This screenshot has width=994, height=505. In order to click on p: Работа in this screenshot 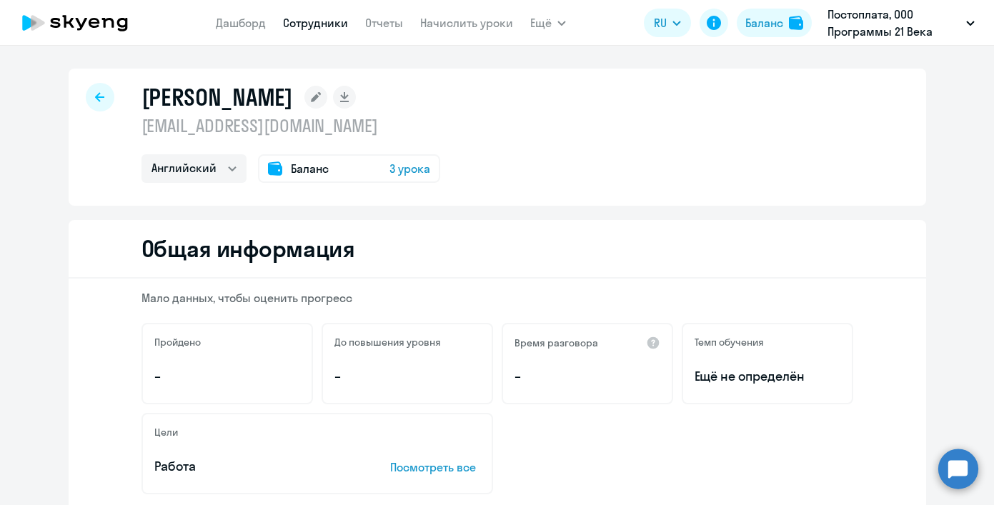, I will do `click(250, 466)`.